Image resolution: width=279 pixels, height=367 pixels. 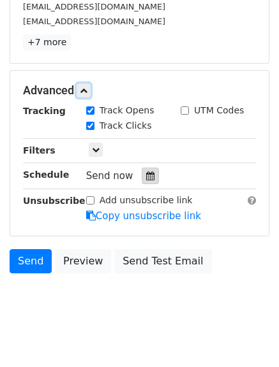 What do you see at coordinates (139, 91) in the screenshot?
I see `h5: Advanced` at bounding box center [139, 91].